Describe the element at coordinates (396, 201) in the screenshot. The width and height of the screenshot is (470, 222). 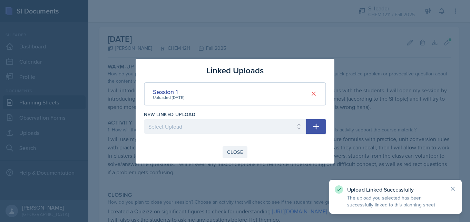
I see `p: The upload you selected has been successfully linked to this planning sheet` at that location.